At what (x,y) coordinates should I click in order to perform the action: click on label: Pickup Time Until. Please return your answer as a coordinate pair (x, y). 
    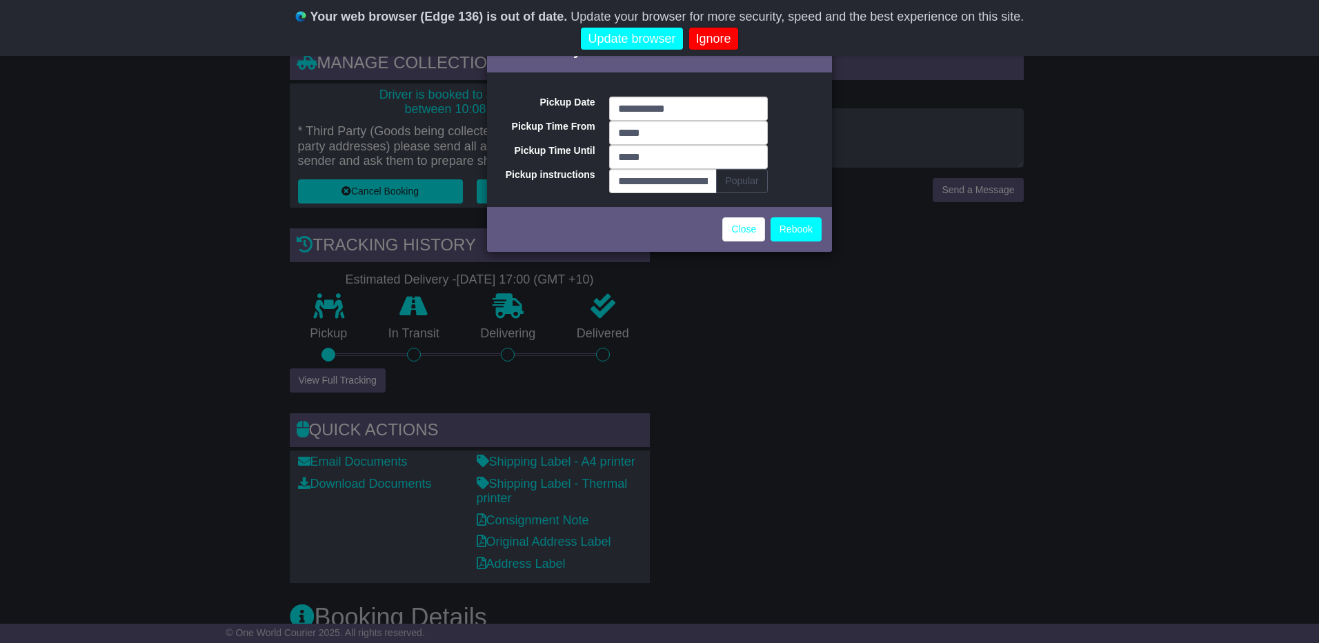
    Looking at the image, I should click on (544, 150).